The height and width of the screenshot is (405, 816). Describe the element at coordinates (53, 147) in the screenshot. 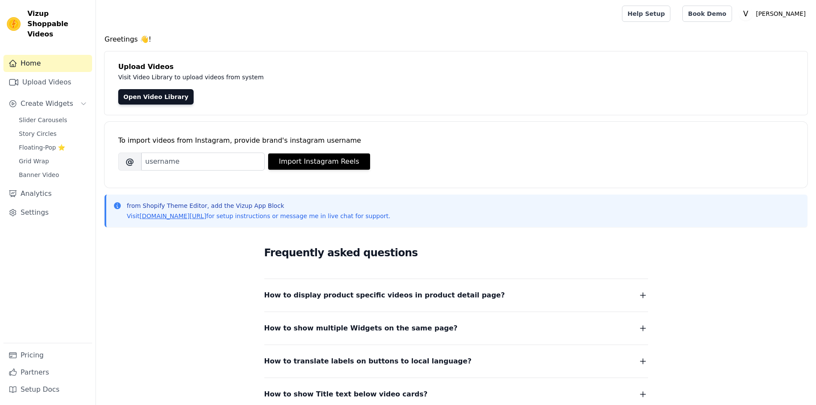

I see `a: Floating-Pop ⭐` at that location.